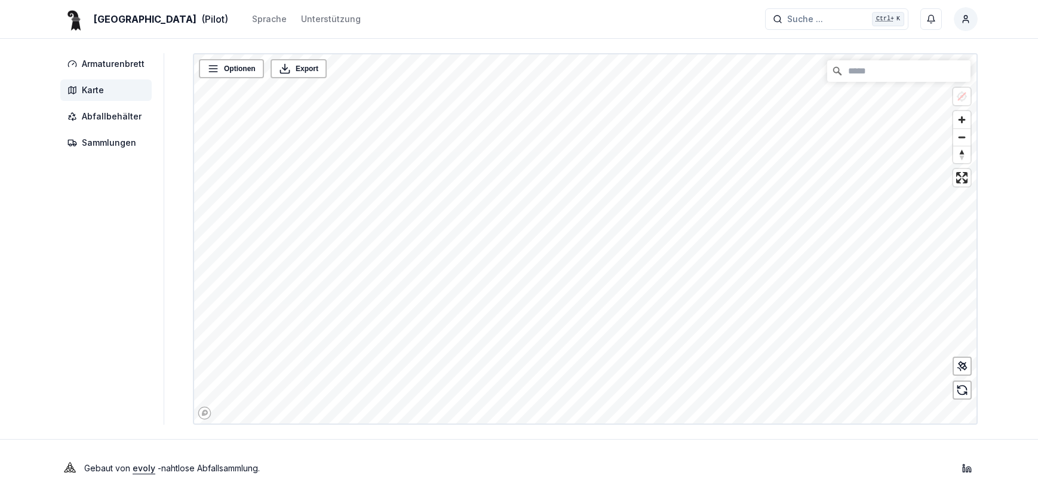  What do you see at coordinates (805, 19) in the screenshot?
I see `span: Suche ...` at bounding box center [805, 19].